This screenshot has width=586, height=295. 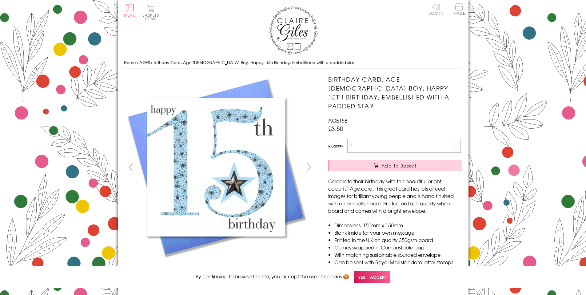 What do you see at coordinates (398, 254) in the screenshot?
I see `li: With matching sustainable sourced envelope` at bounding box center [398, 254].